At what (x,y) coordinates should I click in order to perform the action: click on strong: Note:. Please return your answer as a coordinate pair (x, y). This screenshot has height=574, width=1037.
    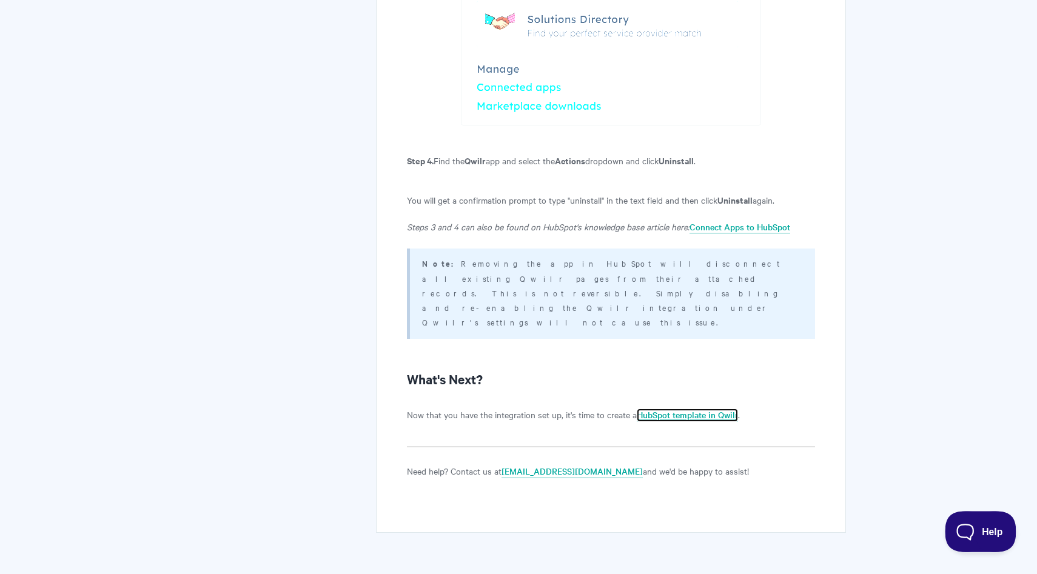
    Looking at the image, I should click on (442, 263).